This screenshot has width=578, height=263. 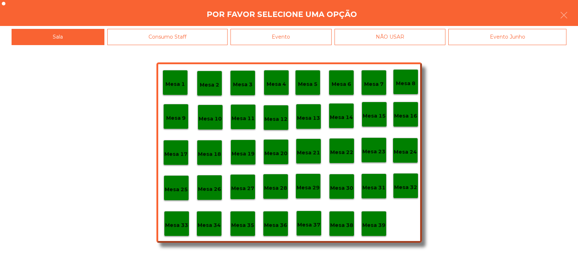 What do you see at coordinates (243, 154) in the screenshot?
I see `p: Mesa 19` at bounding box center [243, 154].